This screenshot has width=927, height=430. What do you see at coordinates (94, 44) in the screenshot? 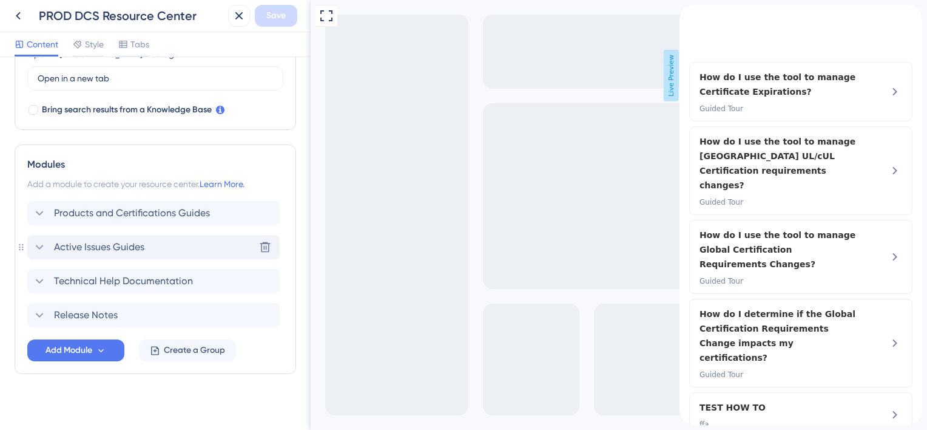
I see `span: Style` at bounding box center [94, 44].